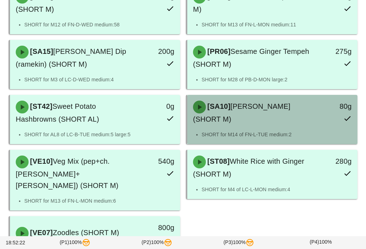 The image size is (366, 249). Describe the element at coordinates (277, 25) in the screenshot. I see `li: SHORT for M13 of FN-L-MON medium:11` at that location.